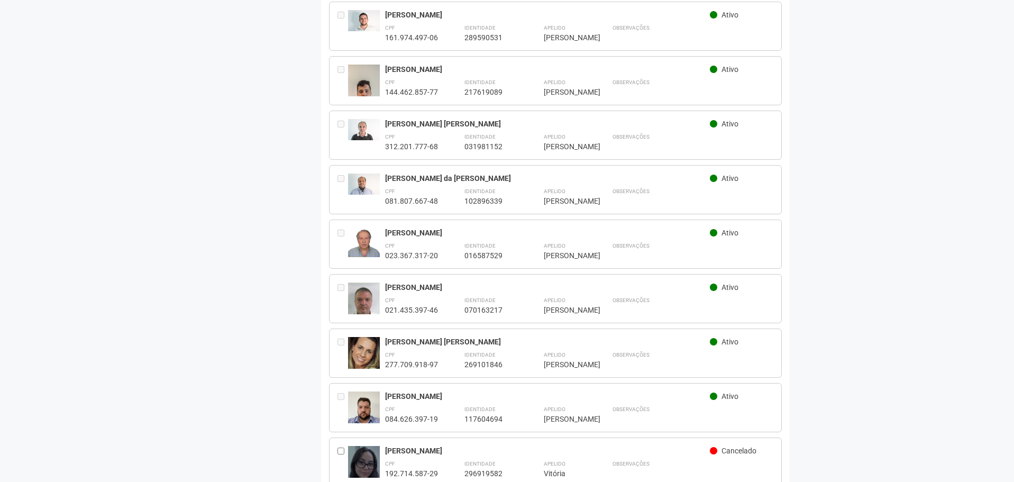  What do you see at coordinates (491, 147) in the screenshot?
I see `div: 031981152` at bounding box center [491, 147].